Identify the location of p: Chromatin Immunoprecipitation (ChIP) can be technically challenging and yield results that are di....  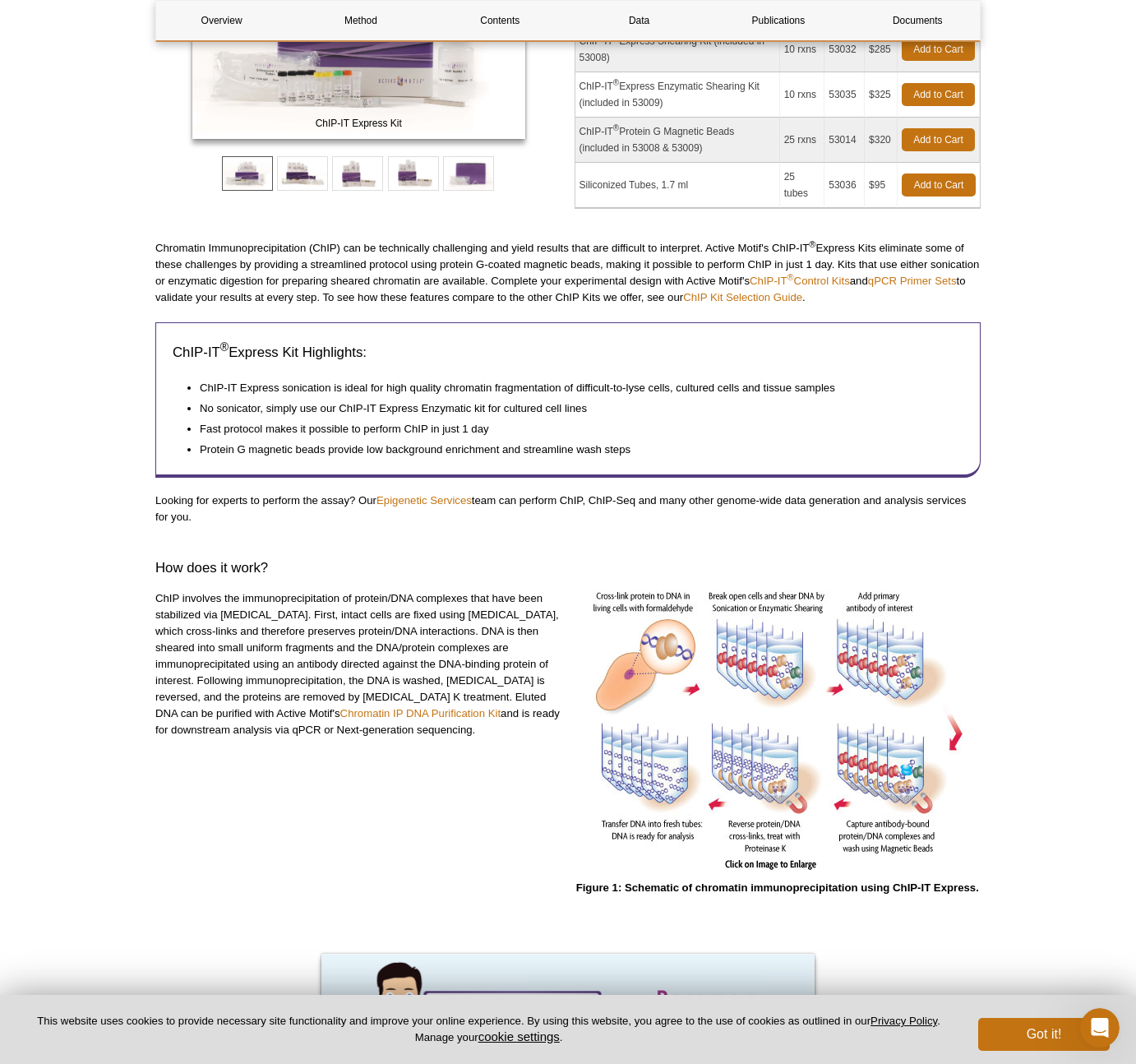
(568, 273).